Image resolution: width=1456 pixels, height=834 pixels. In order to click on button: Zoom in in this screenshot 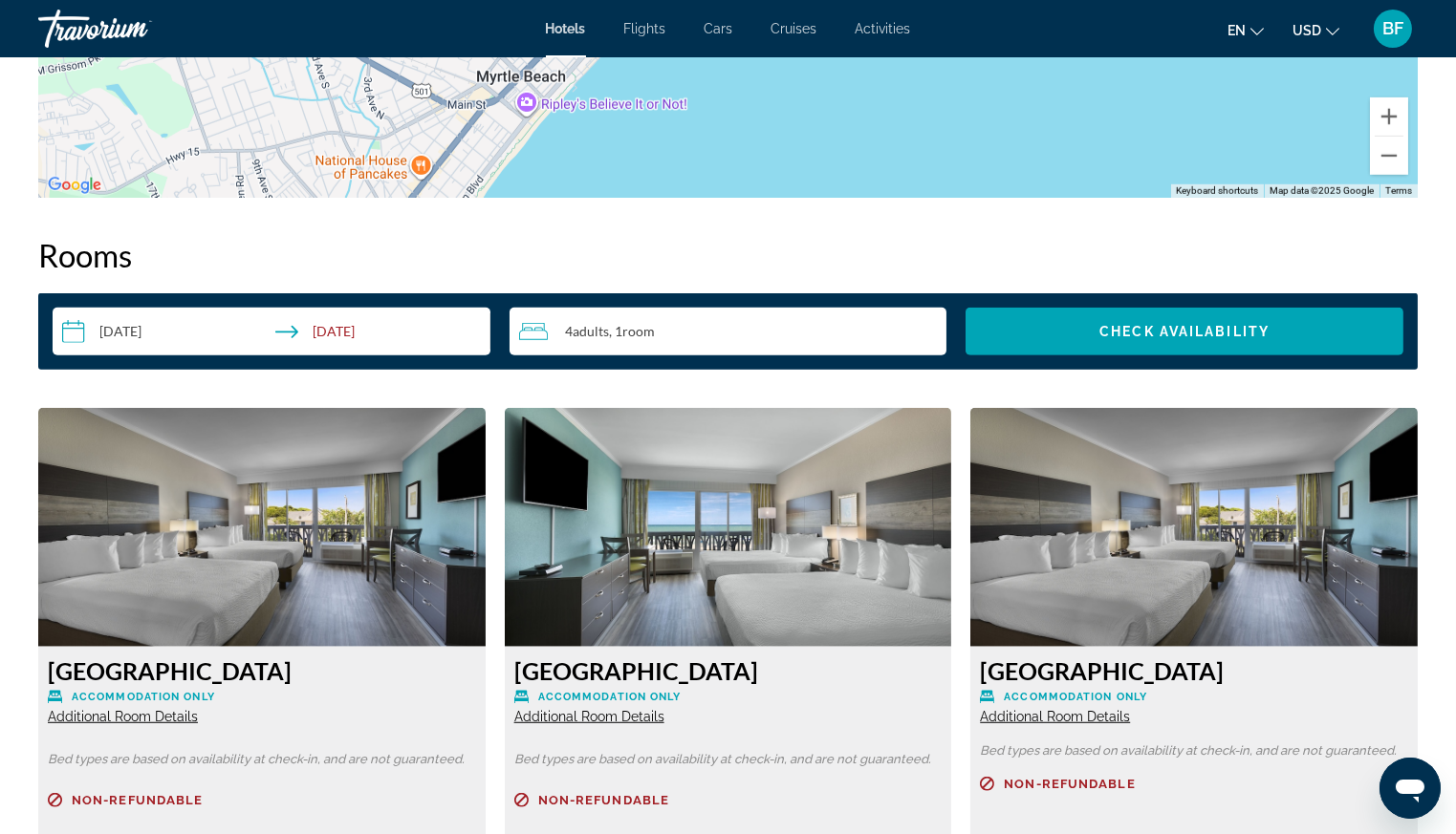, I will do `click(1389, 117)`.